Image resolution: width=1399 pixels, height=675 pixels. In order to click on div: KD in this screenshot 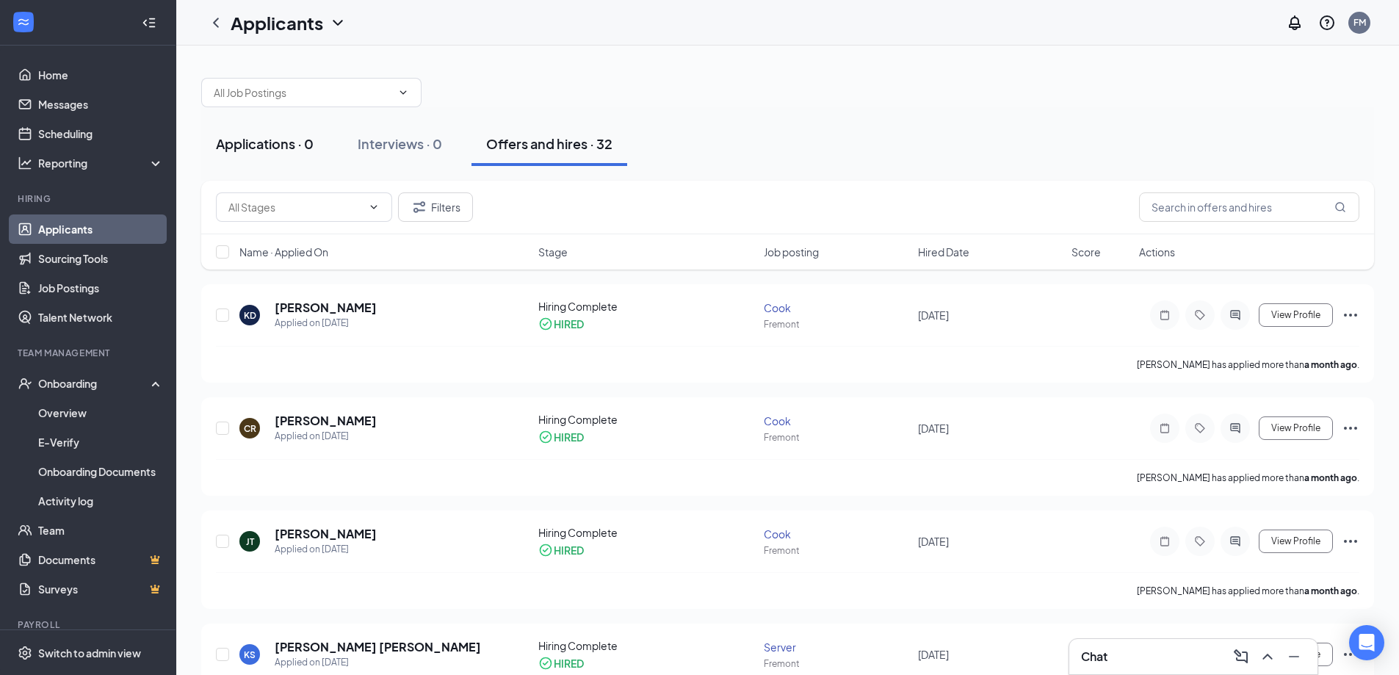, I will do `click(250, 315)`.